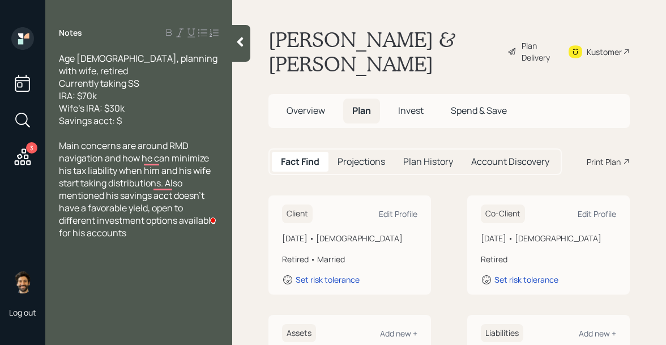 Image resolution: width=666 pixels, height=345 pixels. Describe the element at coordinates (410, 110) in the screenshot. I see `span: Invest` at that location.